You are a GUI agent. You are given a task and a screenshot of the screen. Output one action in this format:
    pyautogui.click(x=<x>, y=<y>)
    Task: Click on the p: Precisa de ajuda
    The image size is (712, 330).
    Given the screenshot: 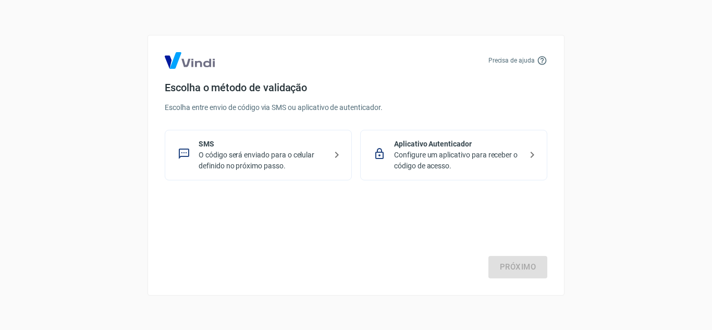 What is the action you would take?
    pyautogui.click(x=511, y=60)
    